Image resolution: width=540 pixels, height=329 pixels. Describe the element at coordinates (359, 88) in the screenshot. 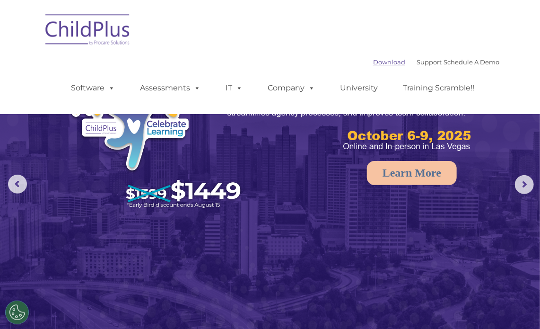

I see `a: University` at that location.